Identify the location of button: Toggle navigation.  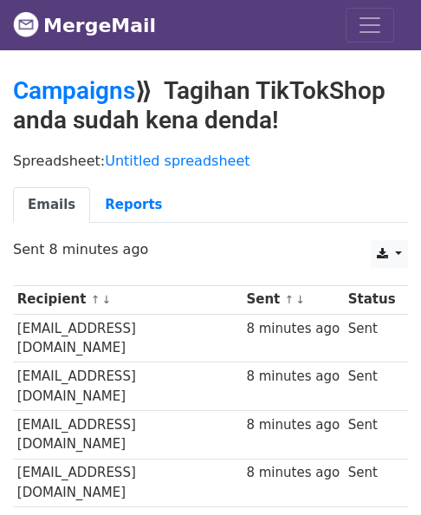
(370, 25).